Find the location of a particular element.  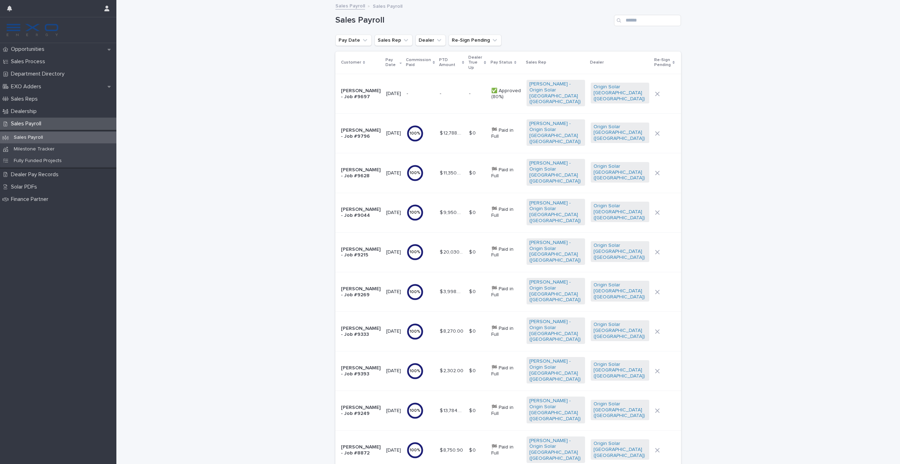

button: Pay Date is located at coordinates (354, 40).